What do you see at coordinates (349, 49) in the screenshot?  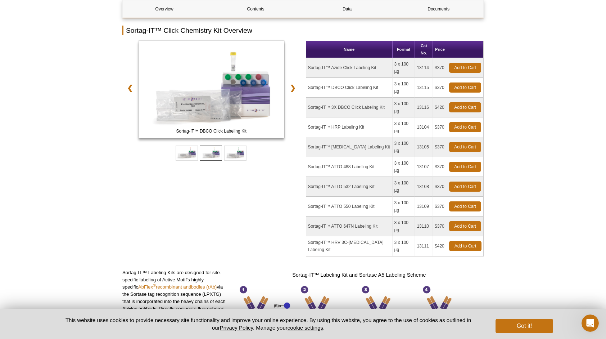 I see `th: Name` at bounding box center [349, 49].